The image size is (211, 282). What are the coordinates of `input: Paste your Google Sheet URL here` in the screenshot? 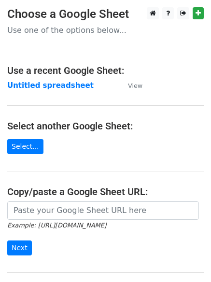 It's located at (103, 211).